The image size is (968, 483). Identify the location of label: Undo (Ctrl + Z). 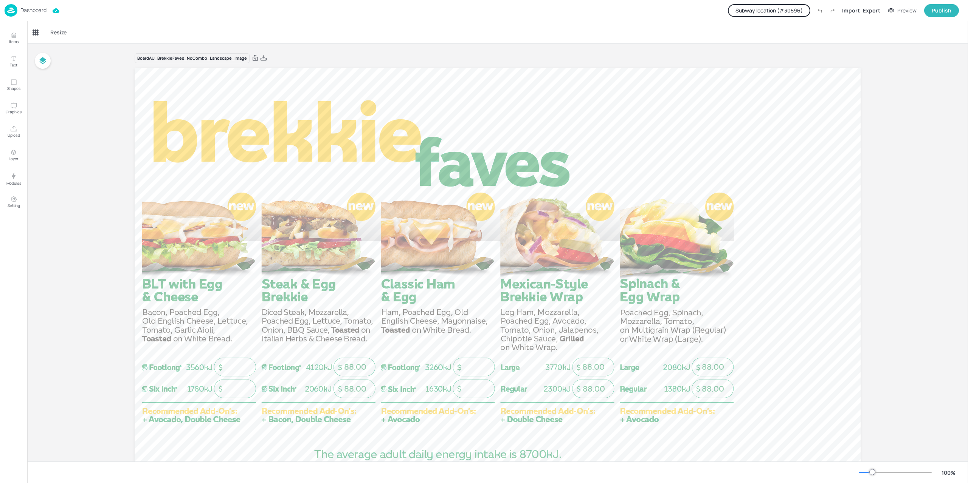
(820, 11).